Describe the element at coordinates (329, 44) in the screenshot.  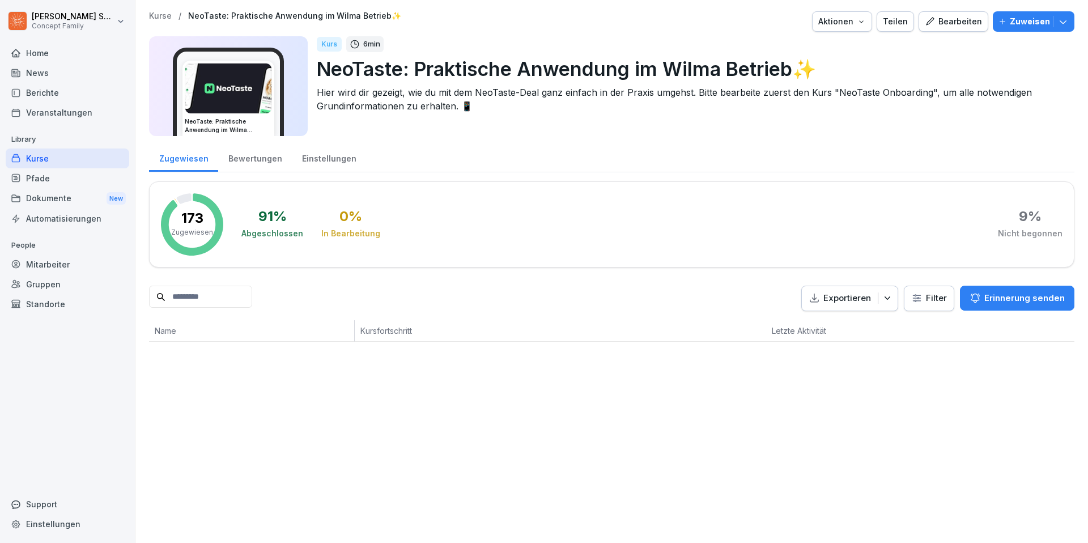
I see `div: Kurs` at that location.